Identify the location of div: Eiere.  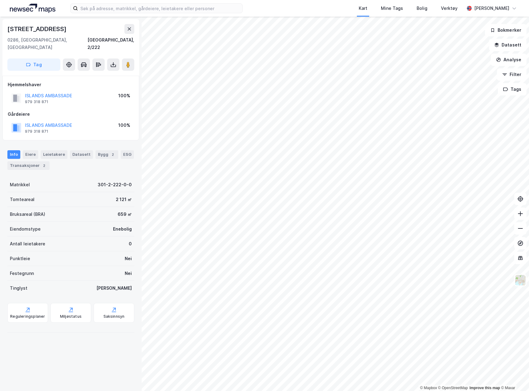
(30, 154).